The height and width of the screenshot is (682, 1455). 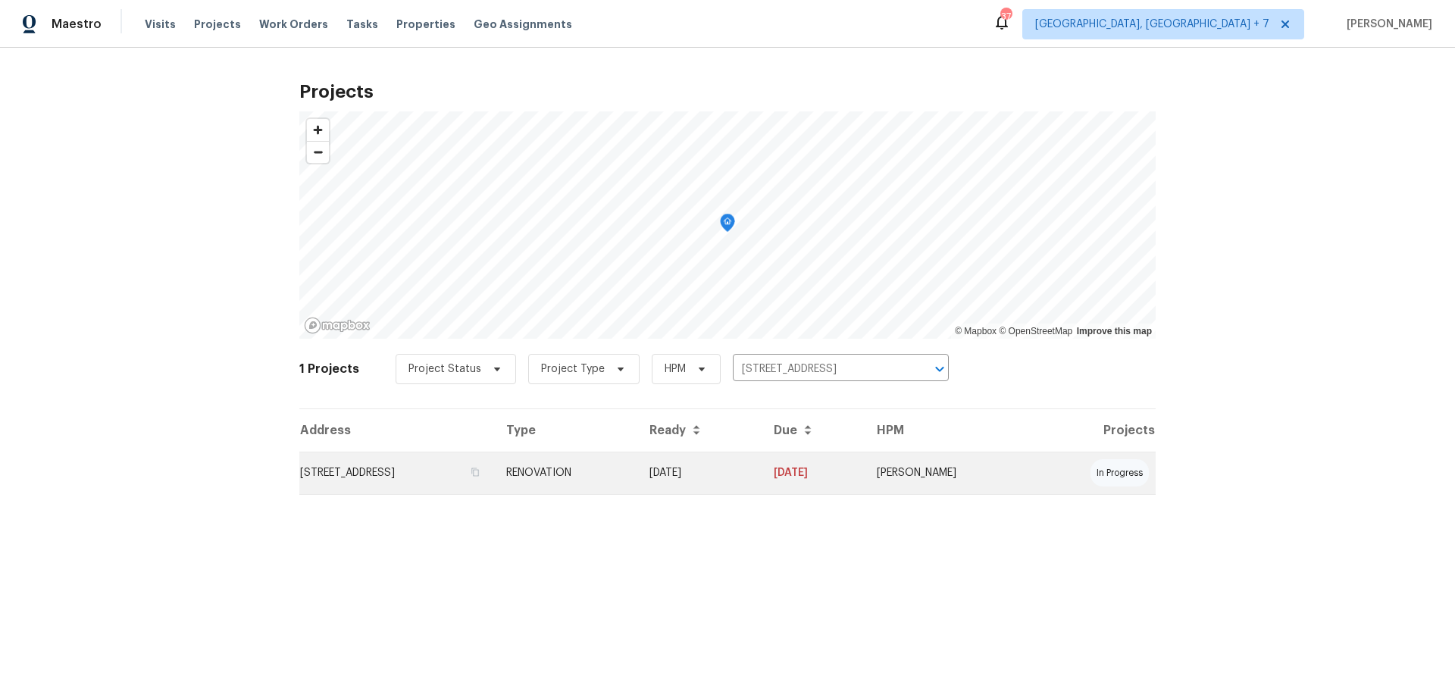 I want to click on span: Projects, so click(x=217, y=24).